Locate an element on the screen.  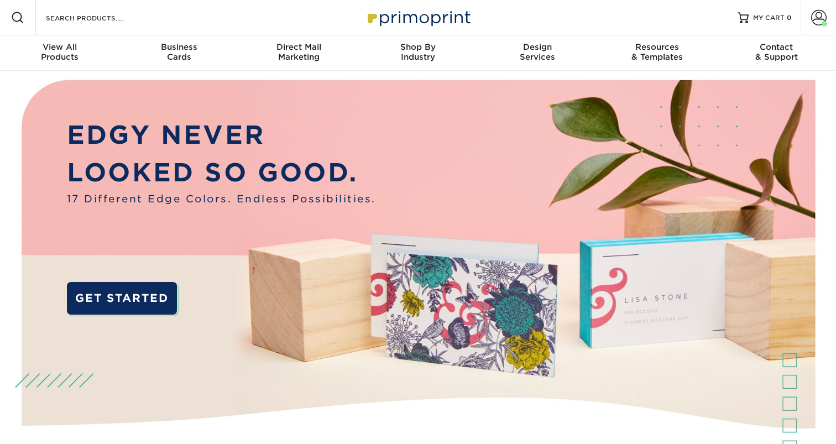
a: Resources& Templates is located at coordinates (657, 53).